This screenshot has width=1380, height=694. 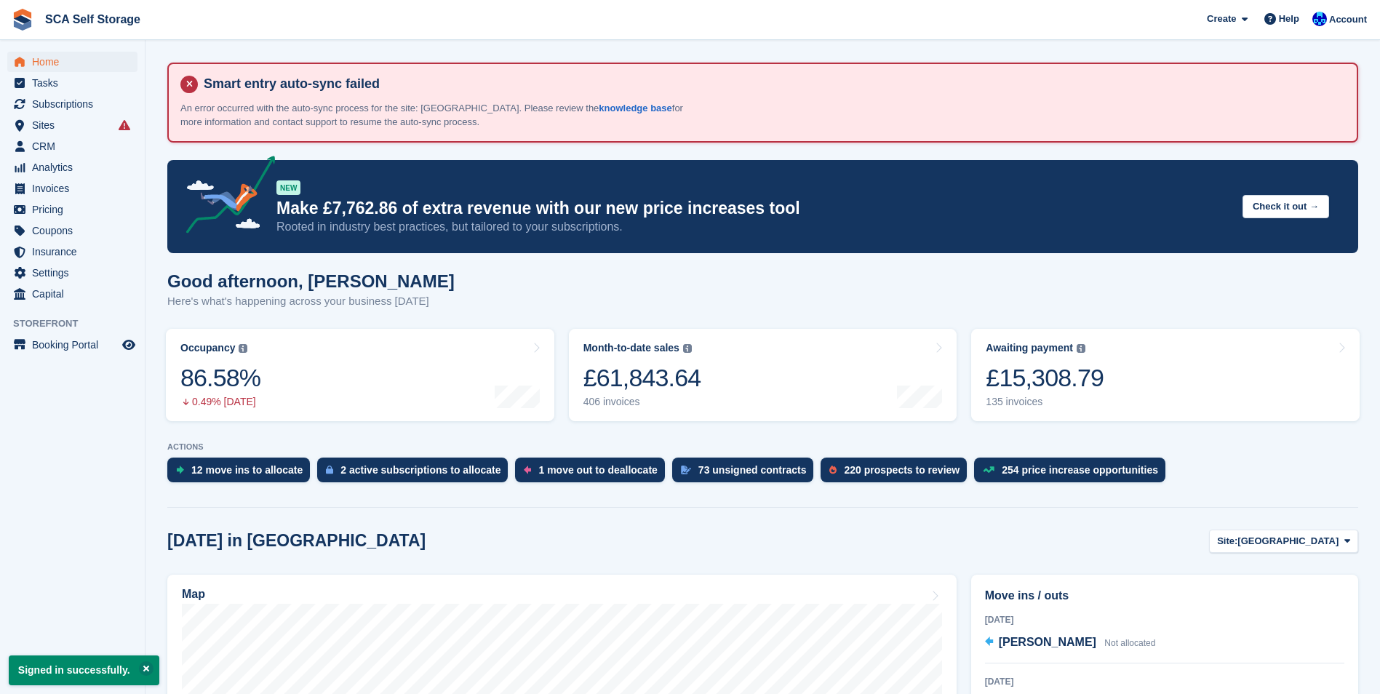 What do you see at coordinates (642, 377) in the screenshot?
I see `div: £61,843.64` at bounding box center [642, 377].